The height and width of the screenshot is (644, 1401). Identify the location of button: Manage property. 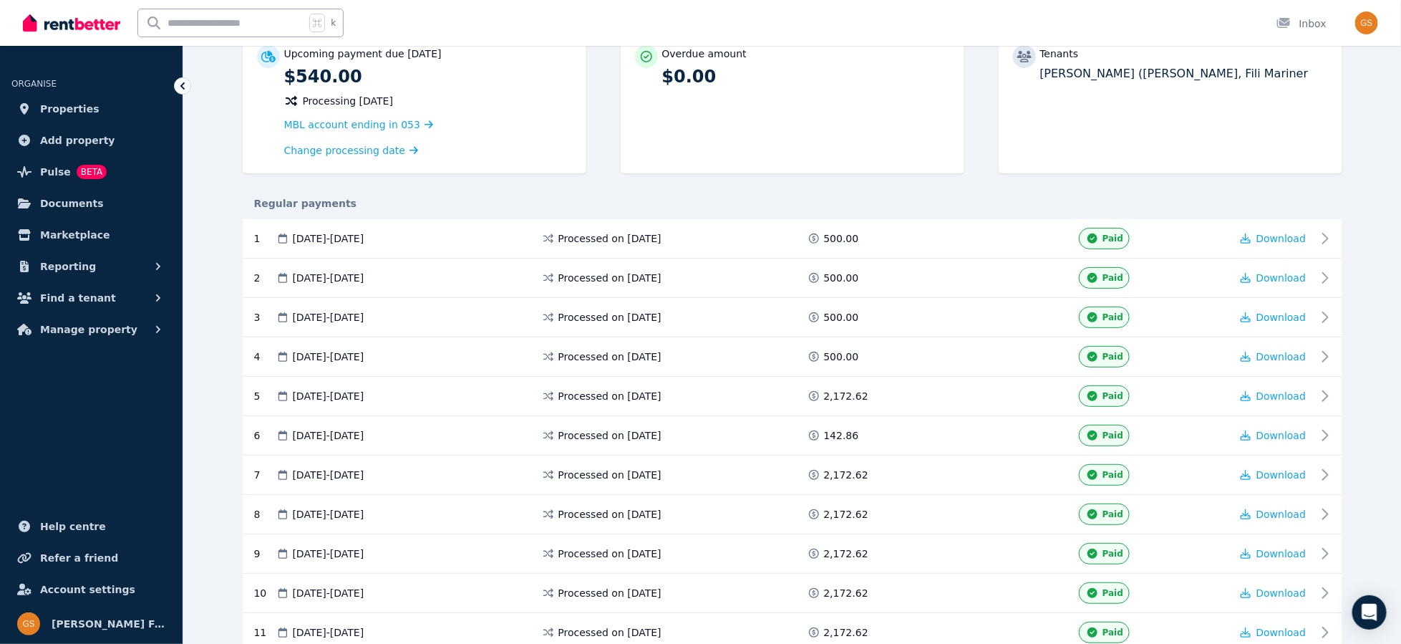
(91, 329).